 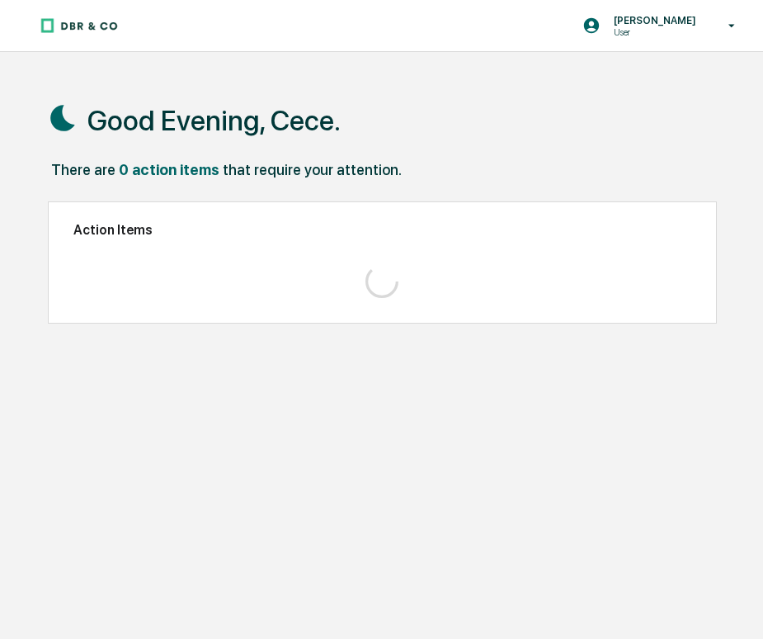 What do you see at coordinates (382, 229) in the screenshot?
I see `h2: Action Items` at bounding box center [382, 229].